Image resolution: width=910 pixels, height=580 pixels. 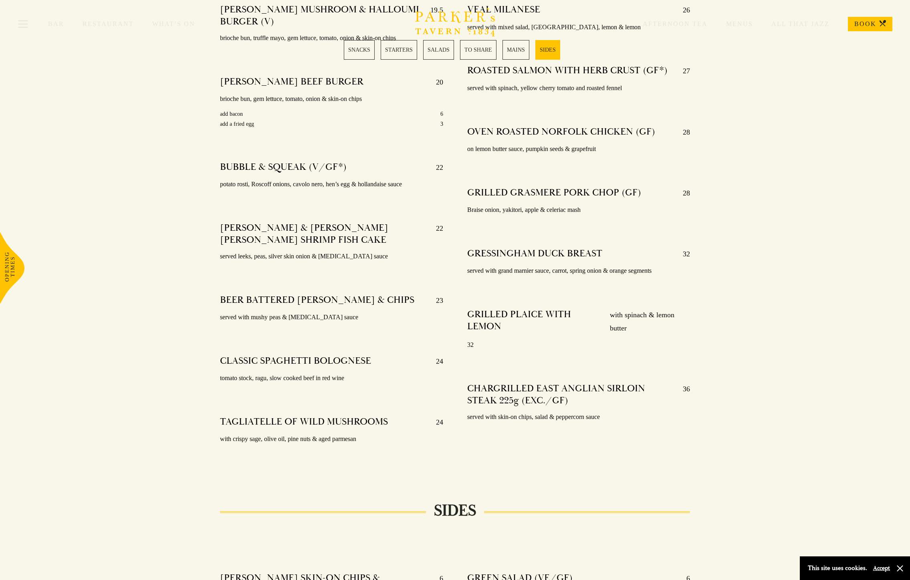 What do you see at coordinates (332, 439) in the screenshot?
I see `p: with crispy sage, olive oil, pine nuts & aged parmesan` at bounding box center [332, 439].